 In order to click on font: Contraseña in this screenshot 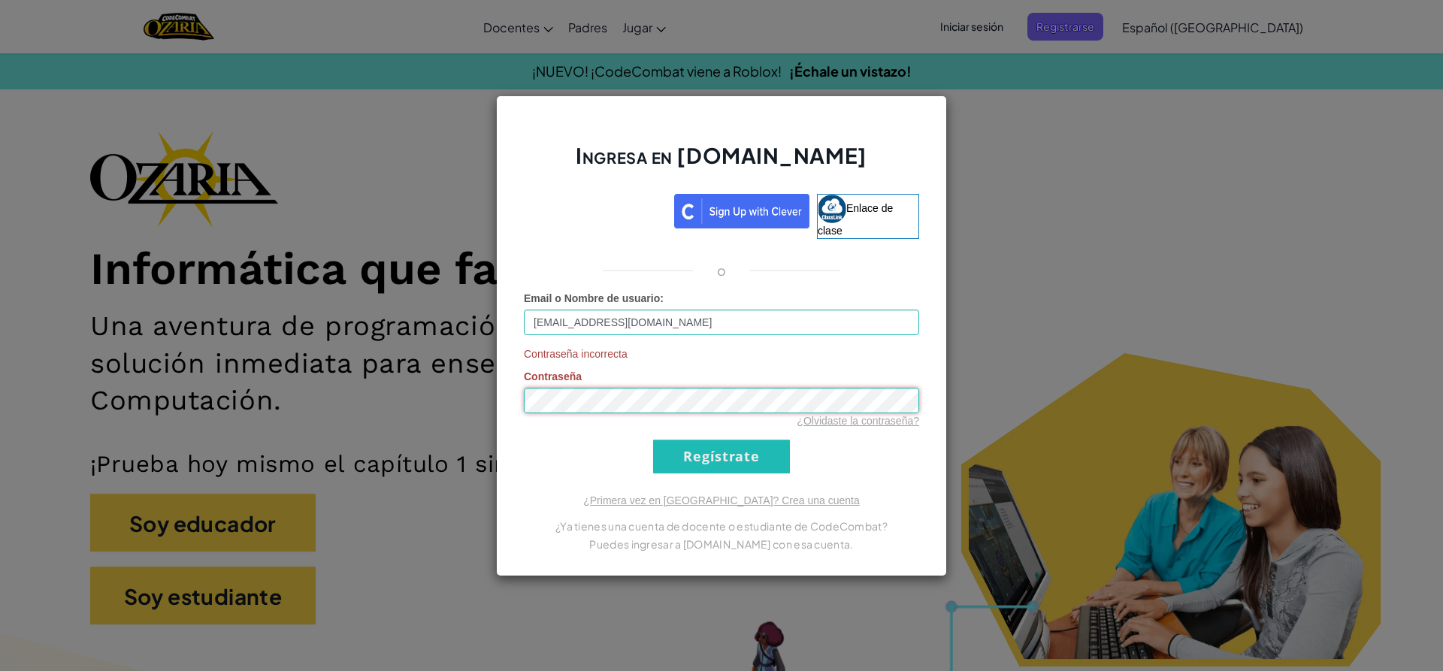, I will do `click(552, 376)`.